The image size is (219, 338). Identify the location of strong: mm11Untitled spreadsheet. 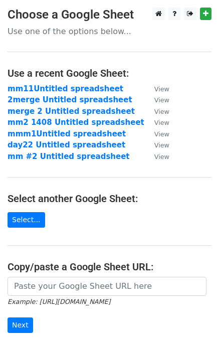
(65, 89).